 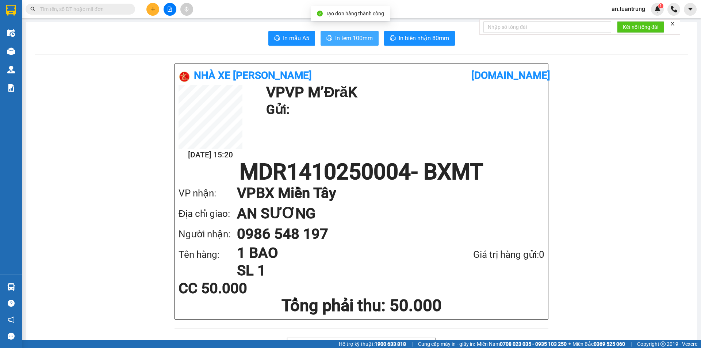 What do you see at coordinates (533, 344) in the screenshot?
I see `strong: 0708 023 035 - 0935 103 250` at bounding box center [533, 344].